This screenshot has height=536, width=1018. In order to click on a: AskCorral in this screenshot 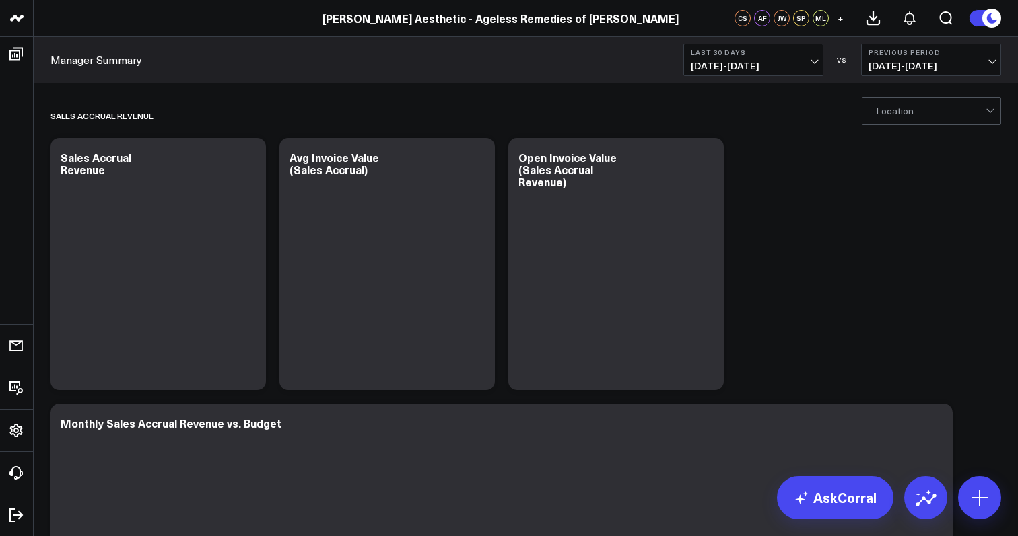, I will do `click(835, 498)`.